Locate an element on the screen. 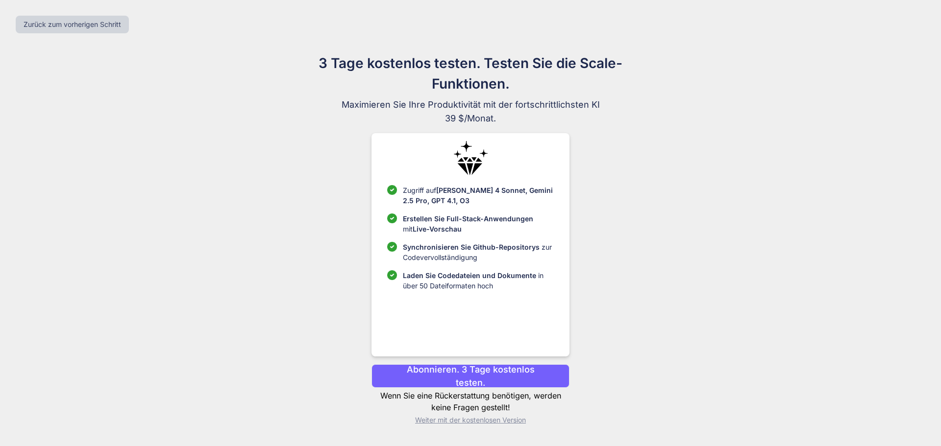 The height and width of the screenshot is (446, 941). font: Live-Vorschau is located at coordinates (437, 229).